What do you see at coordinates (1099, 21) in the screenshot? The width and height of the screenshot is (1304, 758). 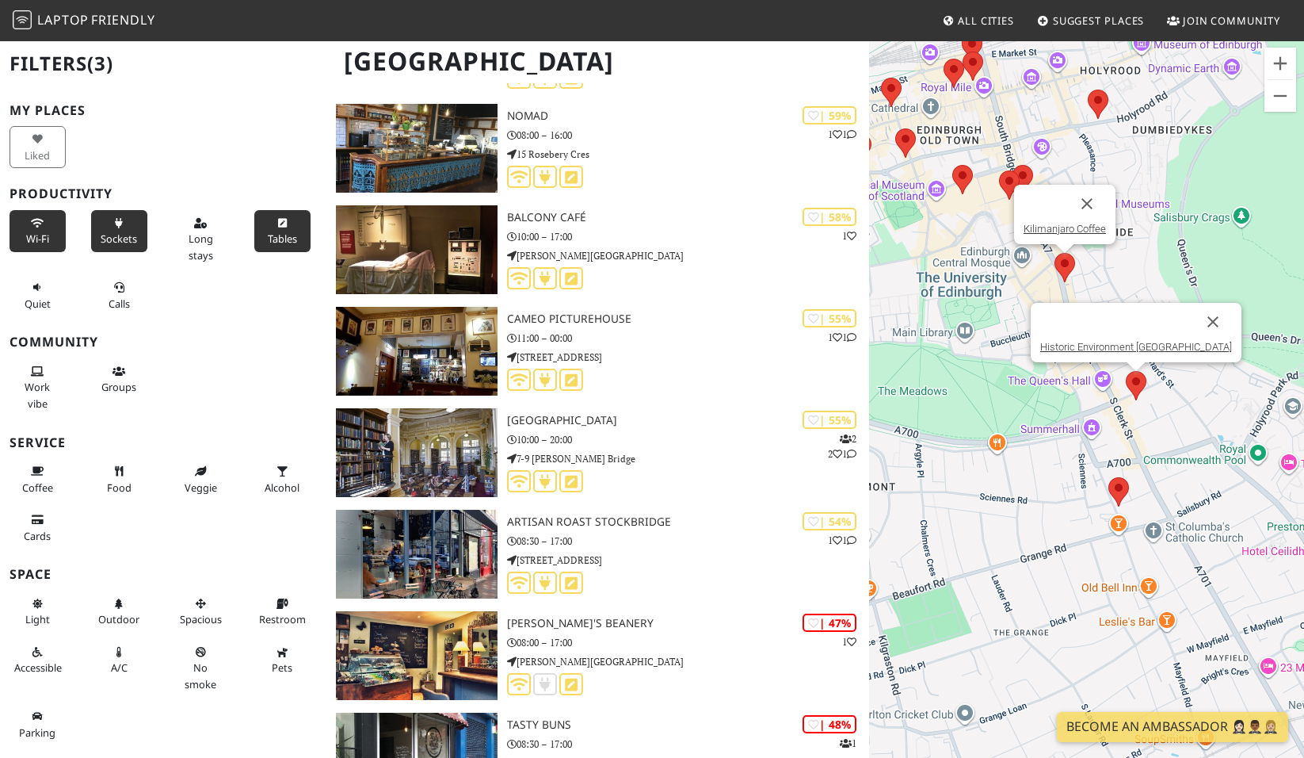 I see `span: Suggest Places` at bounding box center [1099, 21].